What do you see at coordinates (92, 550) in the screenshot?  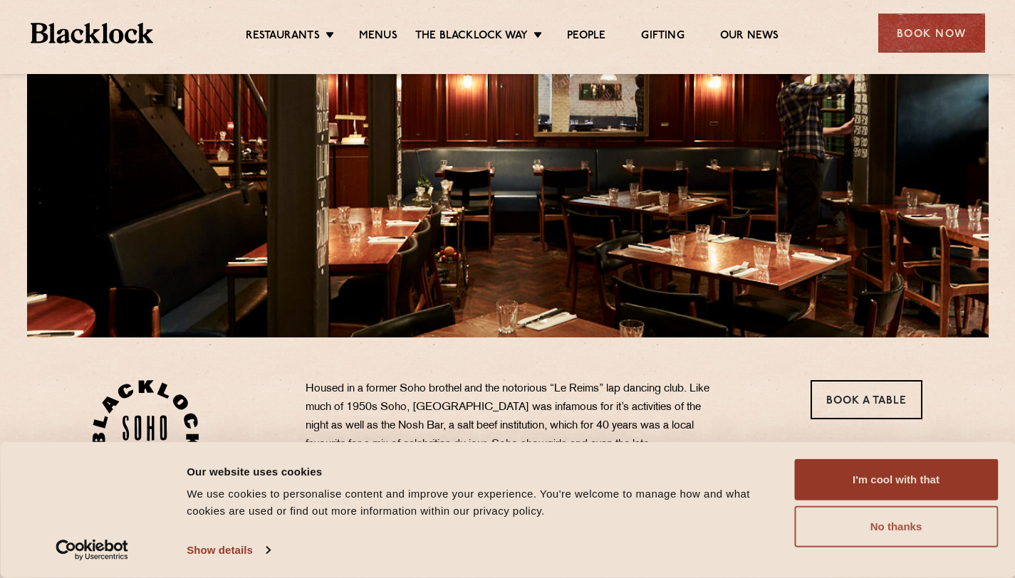 I see `a: Usercentrics Cookiebot - opens in a new window` at bounding box center [92, 550].